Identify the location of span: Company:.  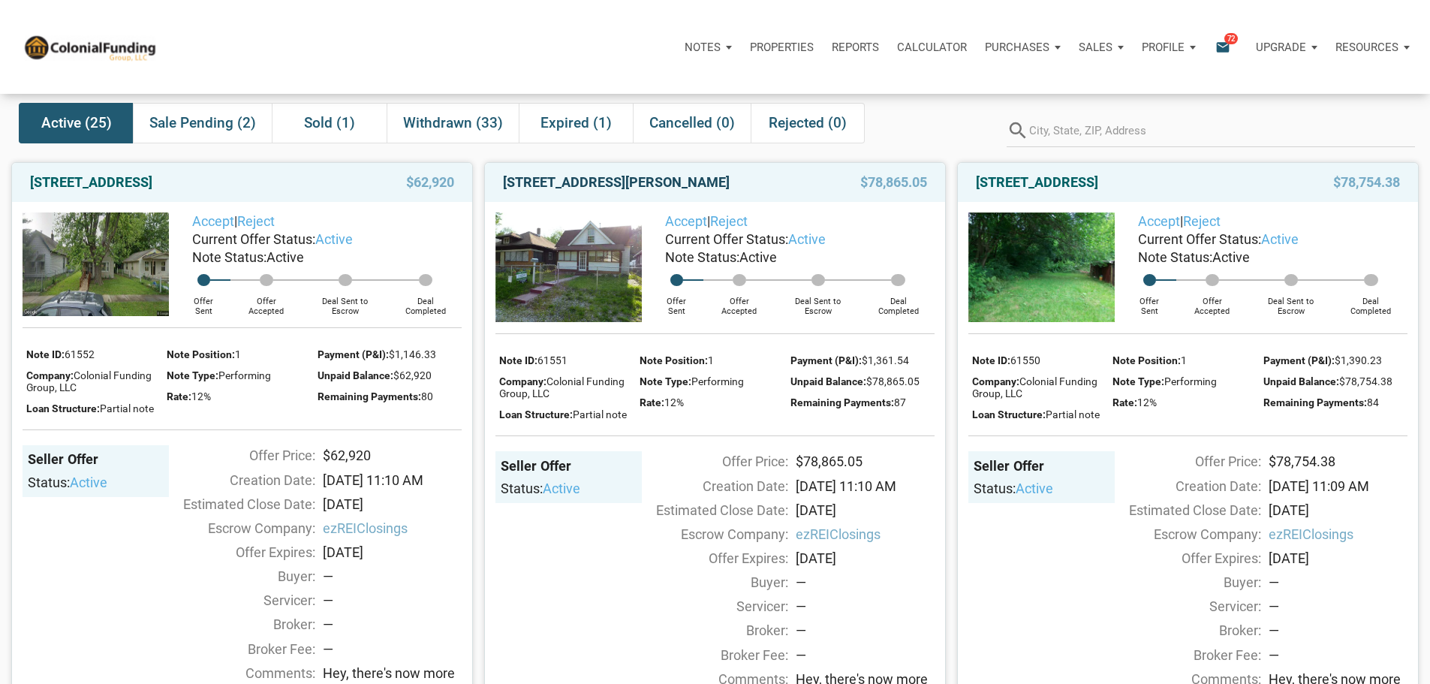
(523, 381).